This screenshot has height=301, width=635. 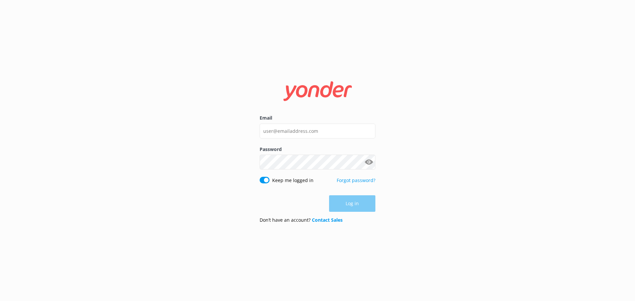 What do you see at coordinates (369, 162) in the screenshot?
I see `button: Show password` at bounding box center [369, 162].